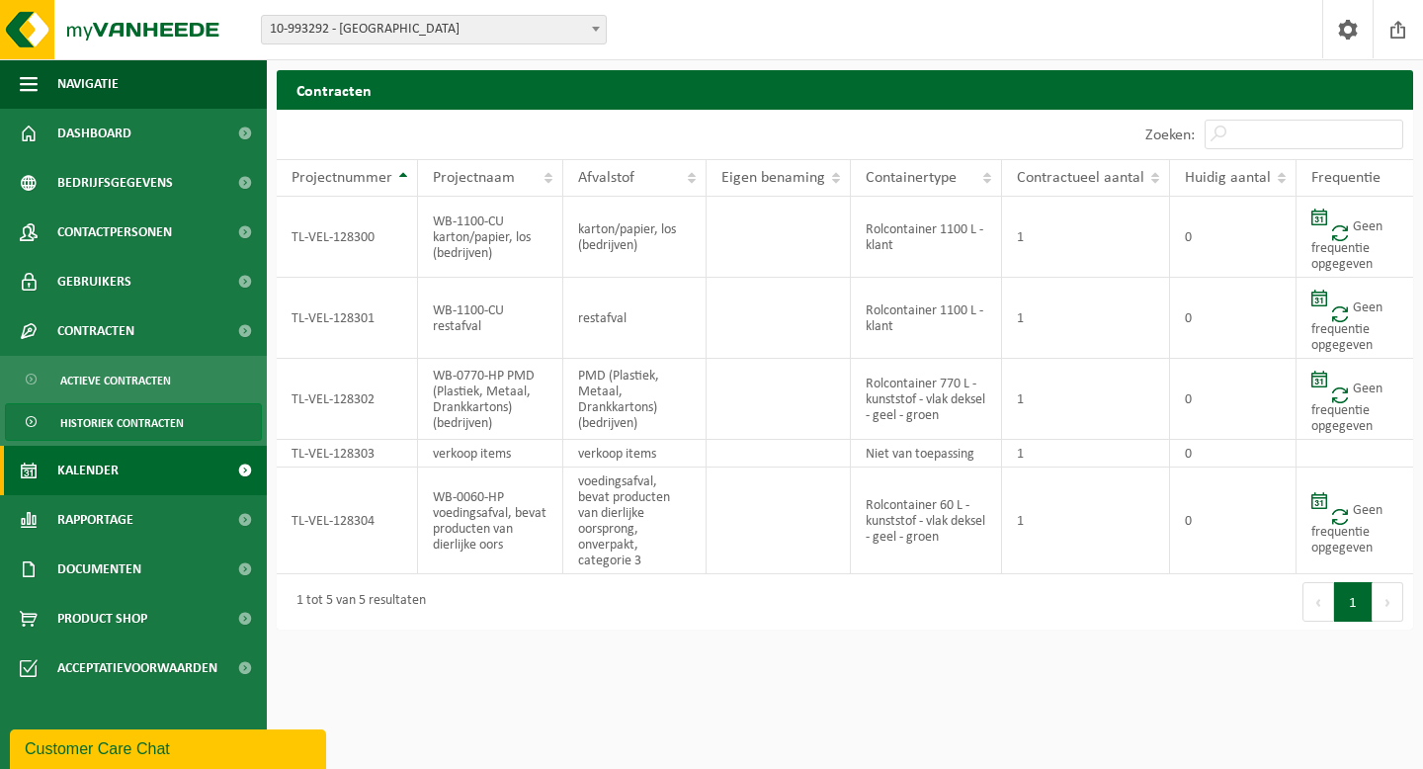 The image size is (1423, 769). Describe the element at coordinates (490, 237) in the screenshot. I see `td: WB-1100-CU karton/papier, los (bedrijven)` at that location.